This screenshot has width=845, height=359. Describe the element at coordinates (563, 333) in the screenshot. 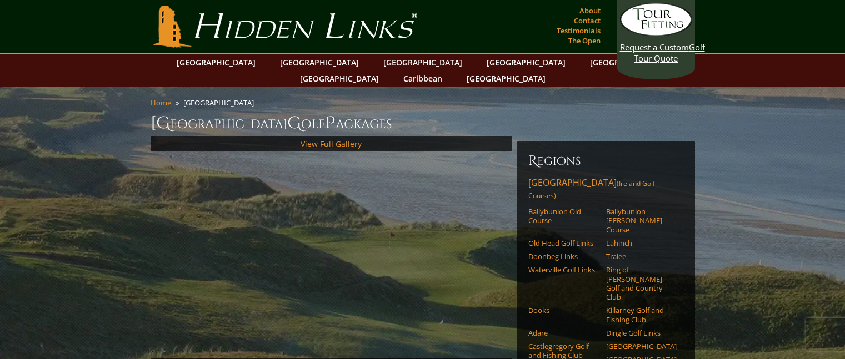

I see `a: Adare` at that location.